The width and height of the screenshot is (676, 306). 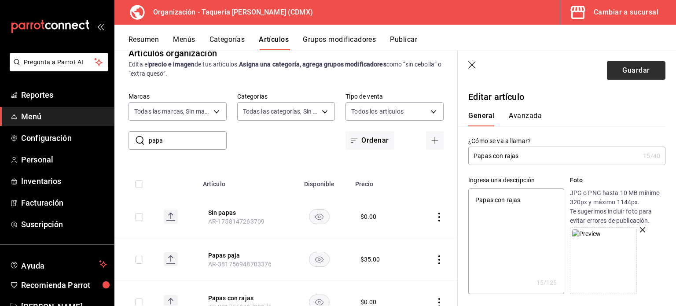 What do you see at coordinates (547, 283) in the screenshot?
I see `div: 15 /125` at bounding box center [547, 283].